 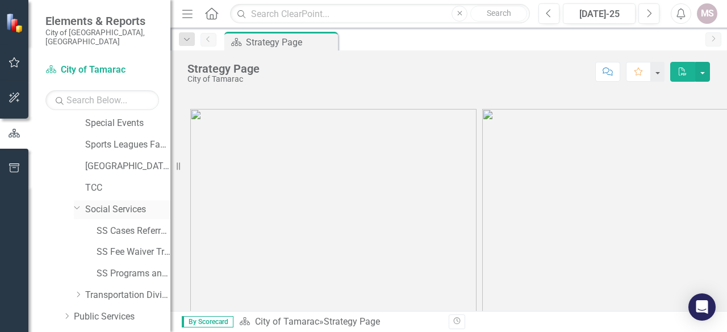 I want to click on a: SS Fee Waiver Tracking, so click(x=134, y=252).